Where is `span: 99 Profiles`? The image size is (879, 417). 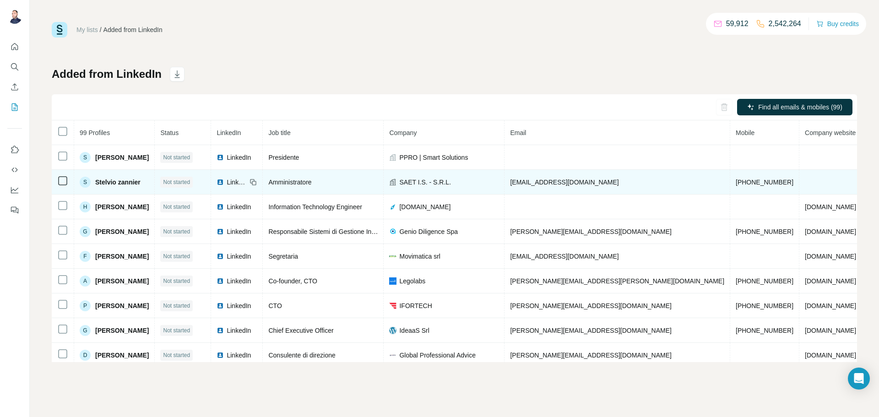 span: 99 Profiles is located at coordinates (95, 133).